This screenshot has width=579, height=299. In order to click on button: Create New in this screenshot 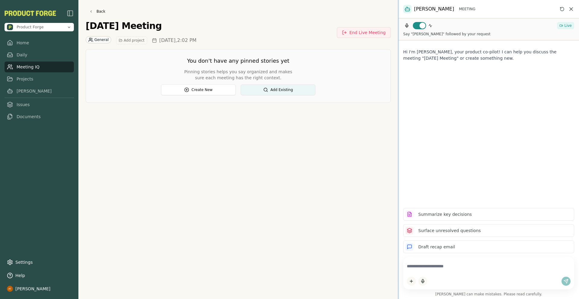, I will do `click(198, 90)`.